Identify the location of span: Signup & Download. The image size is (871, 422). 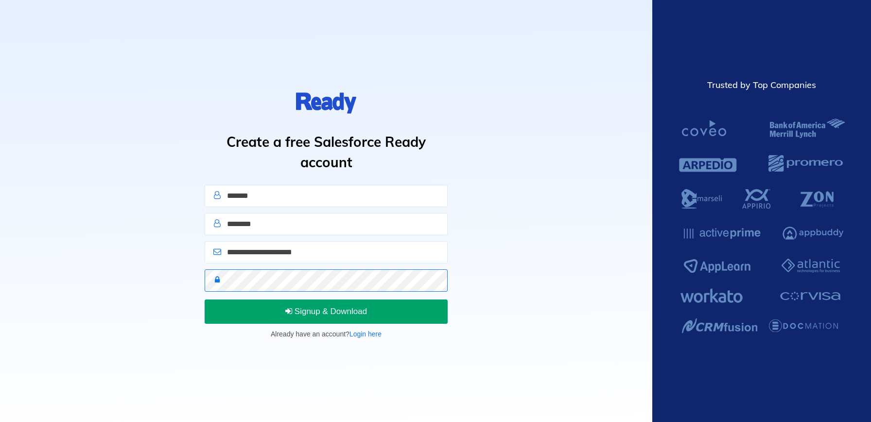
(326, 311).